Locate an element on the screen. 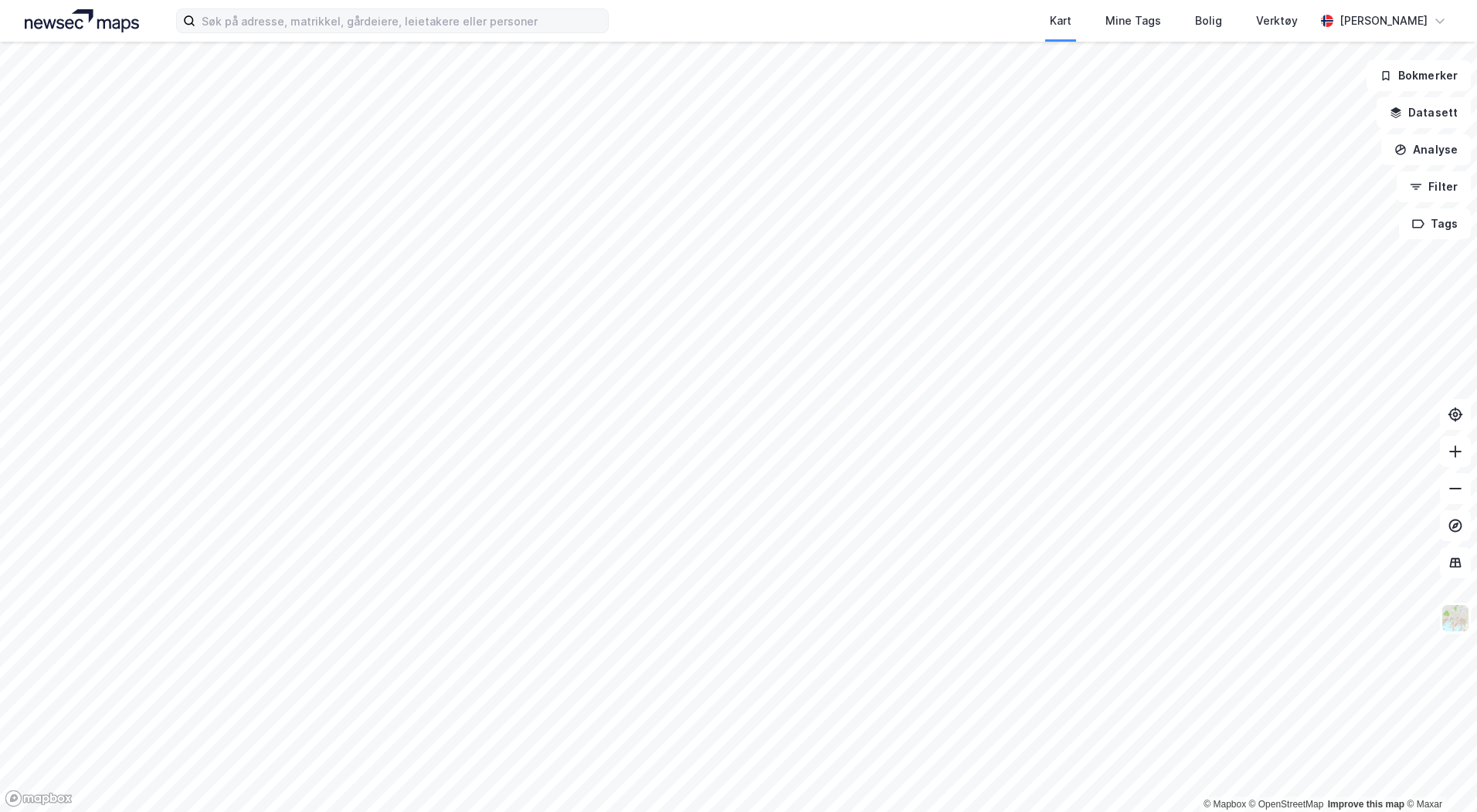 The width and height of the screenshot is (1477, 812). img: logo.a4113a55bc3d86da70a041830d287a7e.svg is located at coordinates (81, 21).